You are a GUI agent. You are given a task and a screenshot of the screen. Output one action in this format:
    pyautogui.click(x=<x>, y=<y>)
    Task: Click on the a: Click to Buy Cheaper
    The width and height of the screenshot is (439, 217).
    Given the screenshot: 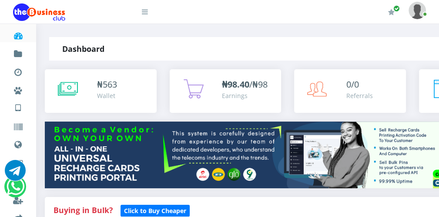 What is the action you would take?
    pyautogui.click(x=155, y=210)
    